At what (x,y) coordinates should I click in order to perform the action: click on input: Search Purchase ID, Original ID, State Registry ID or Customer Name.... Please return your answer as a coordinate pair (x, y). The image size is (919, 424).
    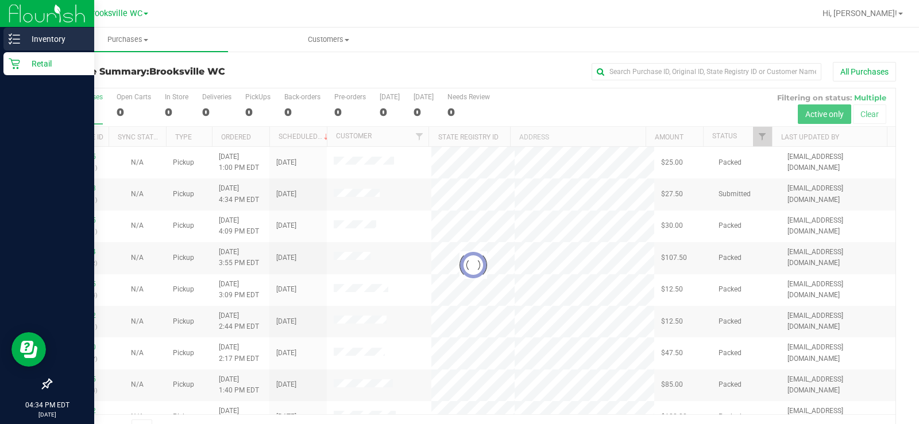
    Looking at the image, I should click on (706, 72).